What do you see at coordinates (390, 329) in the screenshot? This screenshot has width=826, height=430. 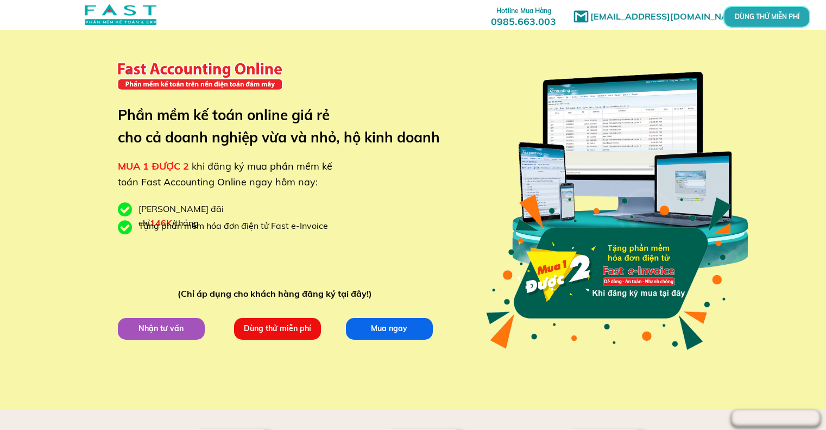 I see `p: Mua ngay` at bounding box center [390, 329].